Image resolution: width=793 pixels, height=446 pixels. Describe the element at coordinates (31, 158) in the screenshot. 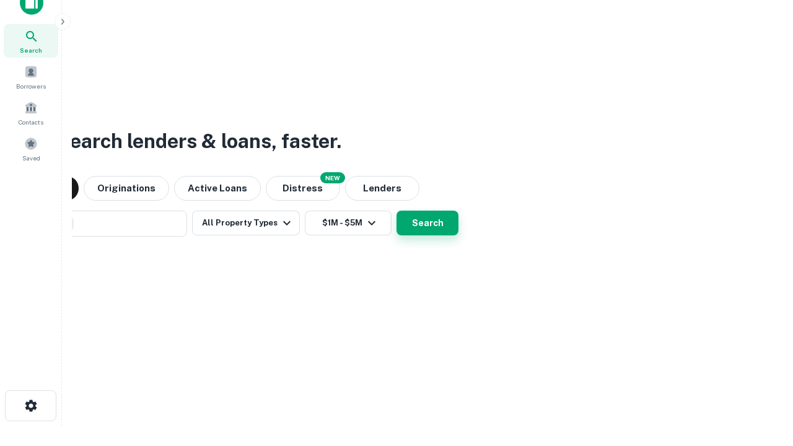

I see `span: Saved` at that location.